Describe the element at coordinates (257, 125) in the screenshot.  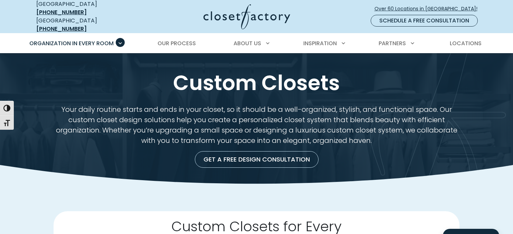
I see `p: Your daily routine starts and ends in your closet, so it should be a well-organized, stylish, and...` at that location.